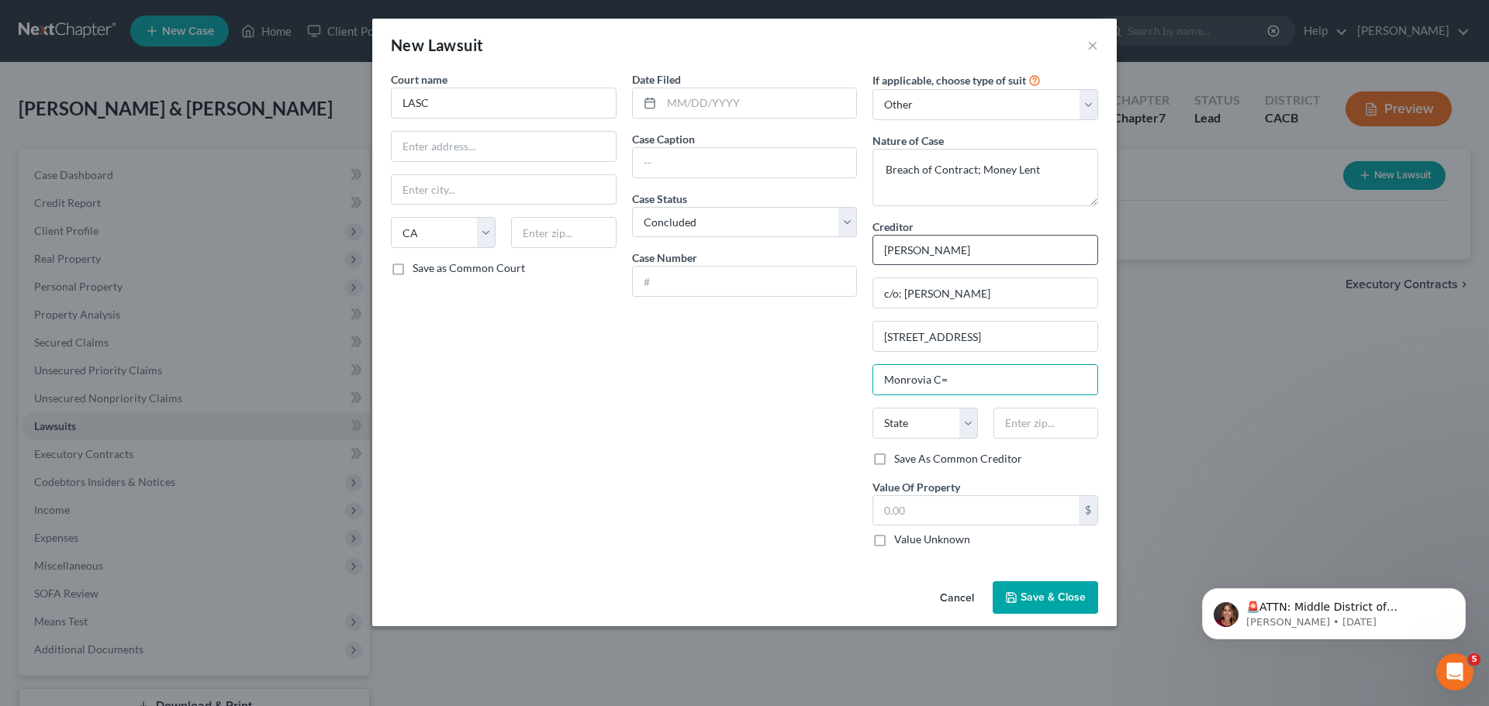  Describe the element at coordinates (759, 103) in the screenshot. I see `input: MM/DD/YYYY` at that location.